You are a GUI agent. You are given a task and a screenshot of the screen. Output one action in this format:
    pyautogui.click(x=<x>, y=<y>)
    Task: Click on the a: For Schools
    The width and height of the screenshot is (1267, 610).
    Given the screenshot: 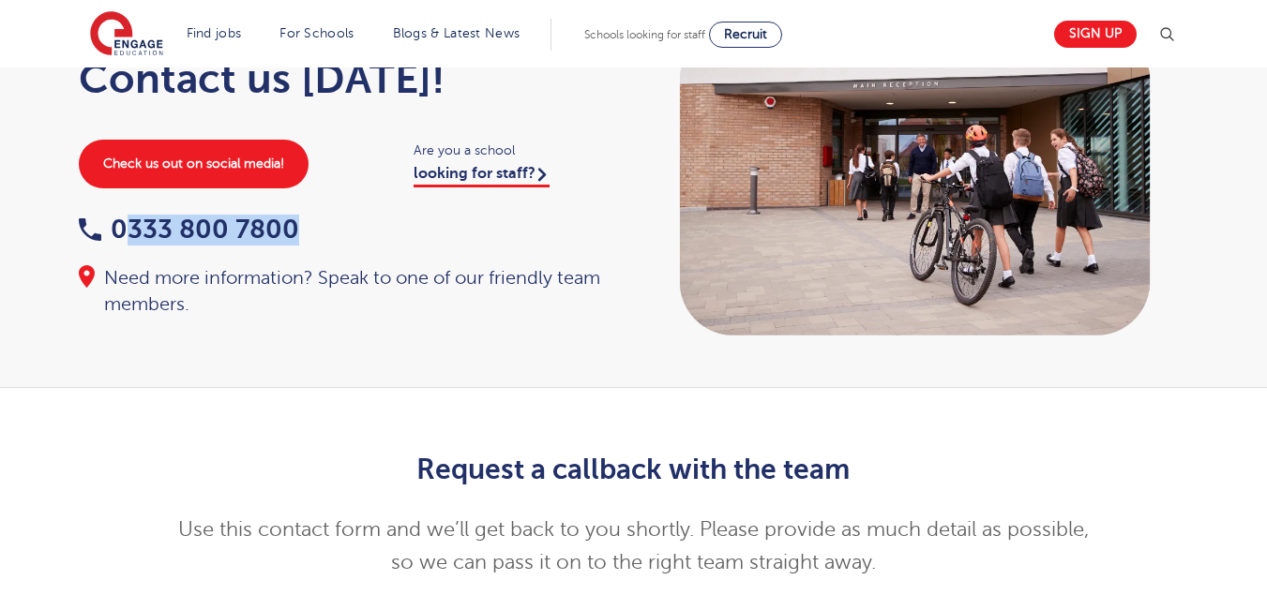 What is the action you would take?
    pyautogui.click(x=316, y=33)
    